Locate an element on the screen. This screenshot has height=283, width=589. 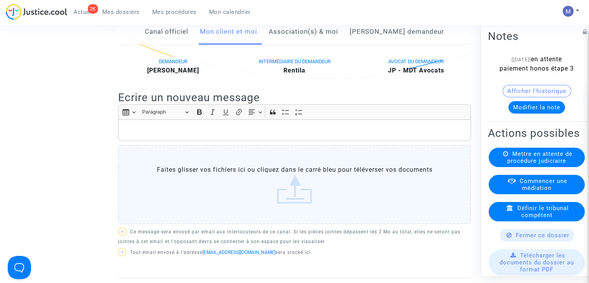
b: JP - MDT Avocats is located at coordinates (416, 70).